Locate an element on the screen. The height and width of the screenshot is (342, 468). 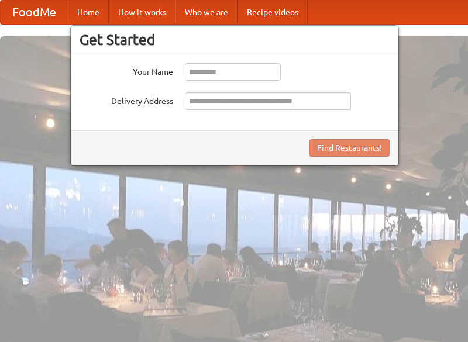
a: How it works is located at coordinates (142, 12).